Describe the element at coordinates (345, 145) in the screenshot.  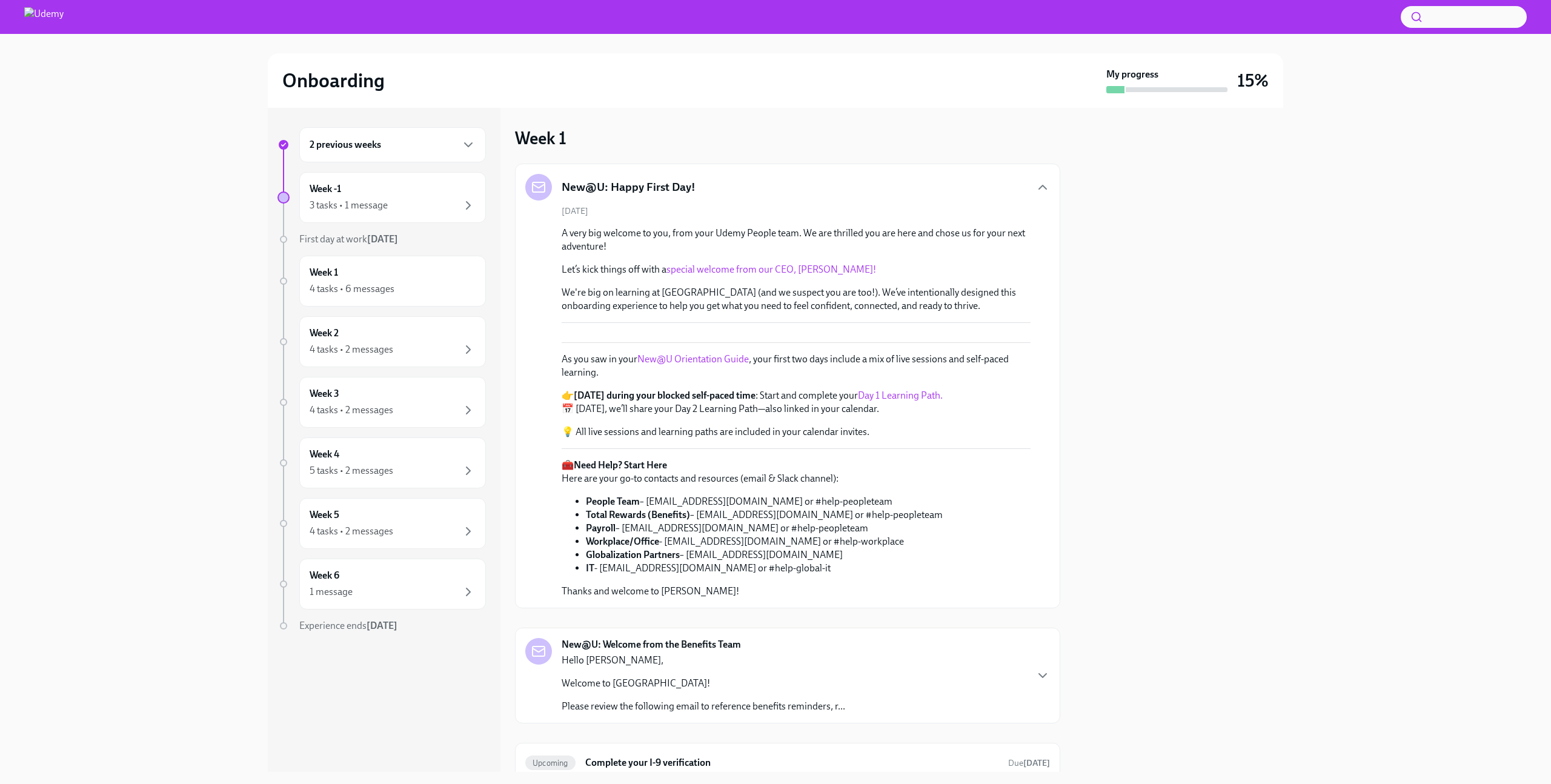
I see `h6: 2 previous weeks` at that location.